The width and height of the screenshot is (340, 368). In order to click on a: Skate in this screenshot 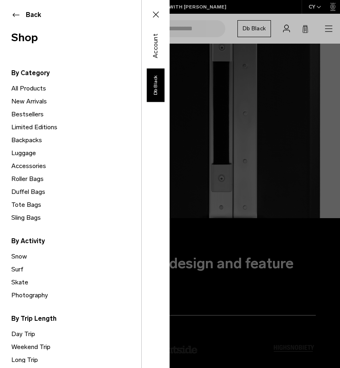, I will do `click(76, 283)`.